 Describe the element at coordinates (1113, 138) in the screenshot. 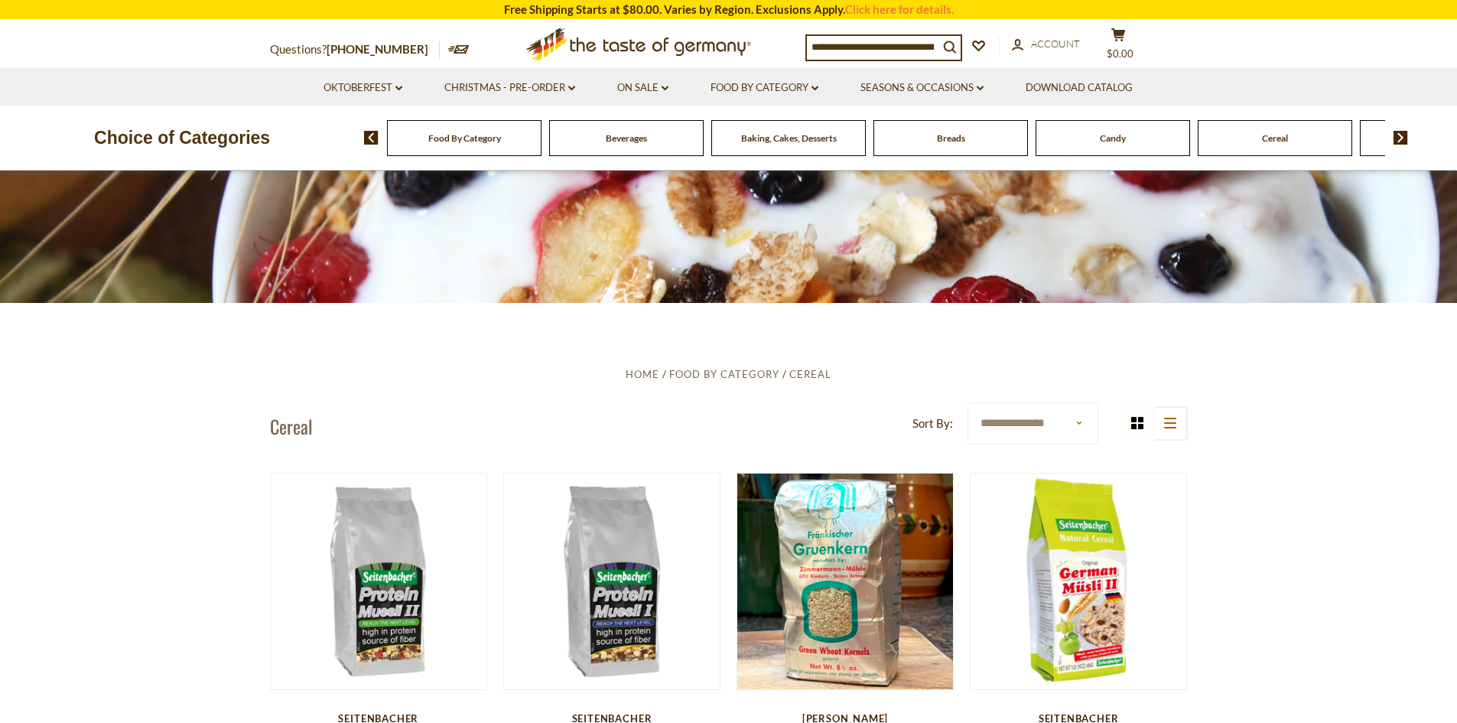

I see `a: Candy` at that location.